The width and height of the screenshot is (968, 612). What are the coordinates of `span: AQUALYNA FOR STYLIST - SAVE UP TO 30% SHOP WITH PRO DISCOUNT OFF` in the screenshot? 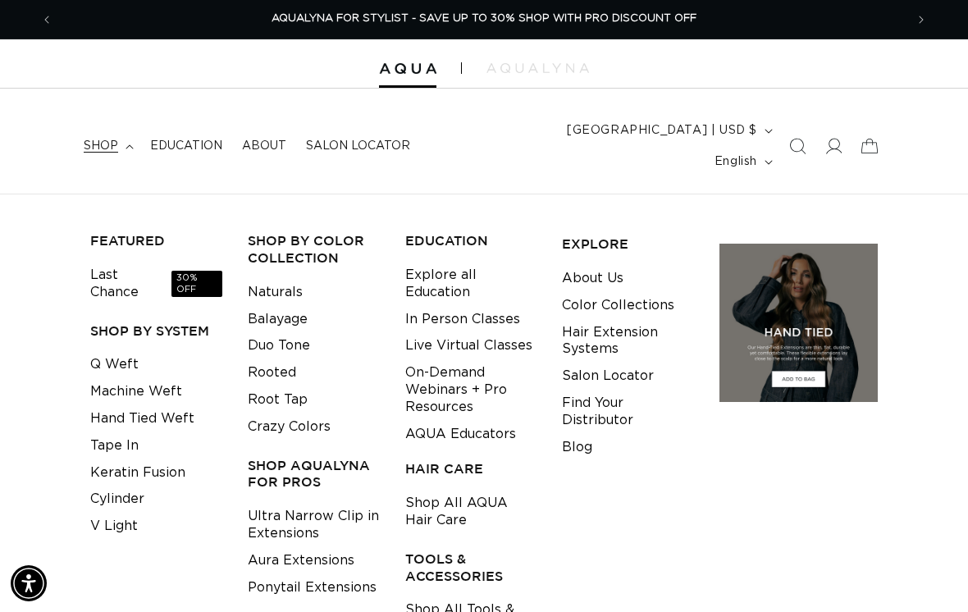 It's located at (484, 18).